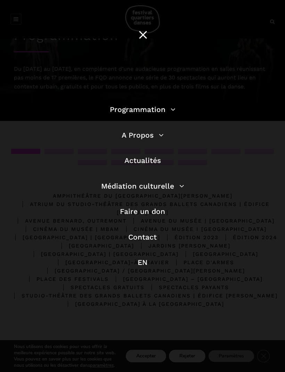  Describe the element at coordinates (142, 109) in the screenshot. I see `a: Programmation` at that location.